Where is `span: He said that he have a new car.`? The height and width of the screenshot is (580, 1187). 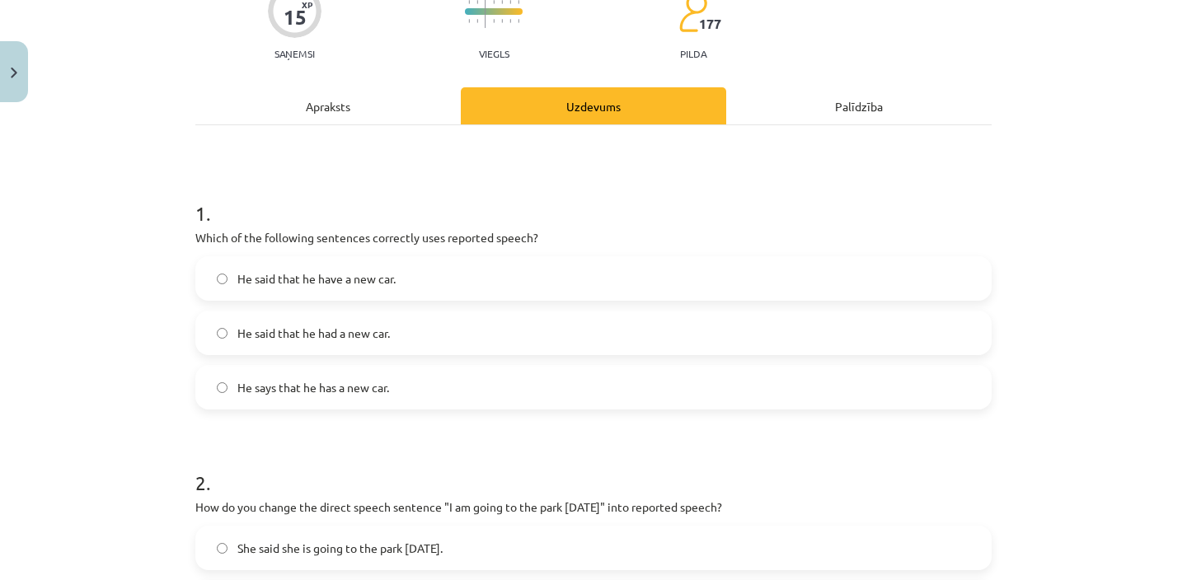
span: He said that he have a new car. is located at coordinates (317, 279).